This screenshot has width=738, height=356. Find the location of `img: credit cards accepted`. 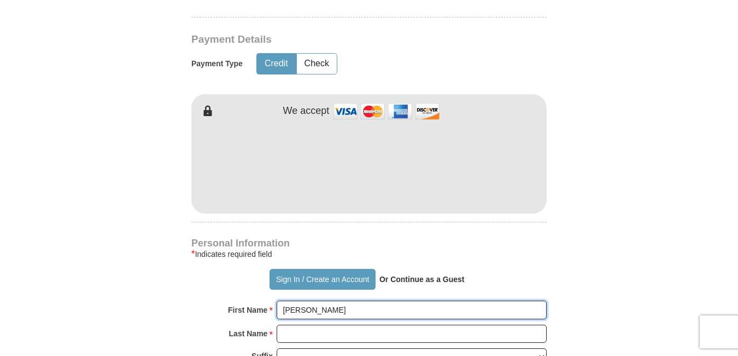

img: credit cards accepted is located at coordinates (387, 111).